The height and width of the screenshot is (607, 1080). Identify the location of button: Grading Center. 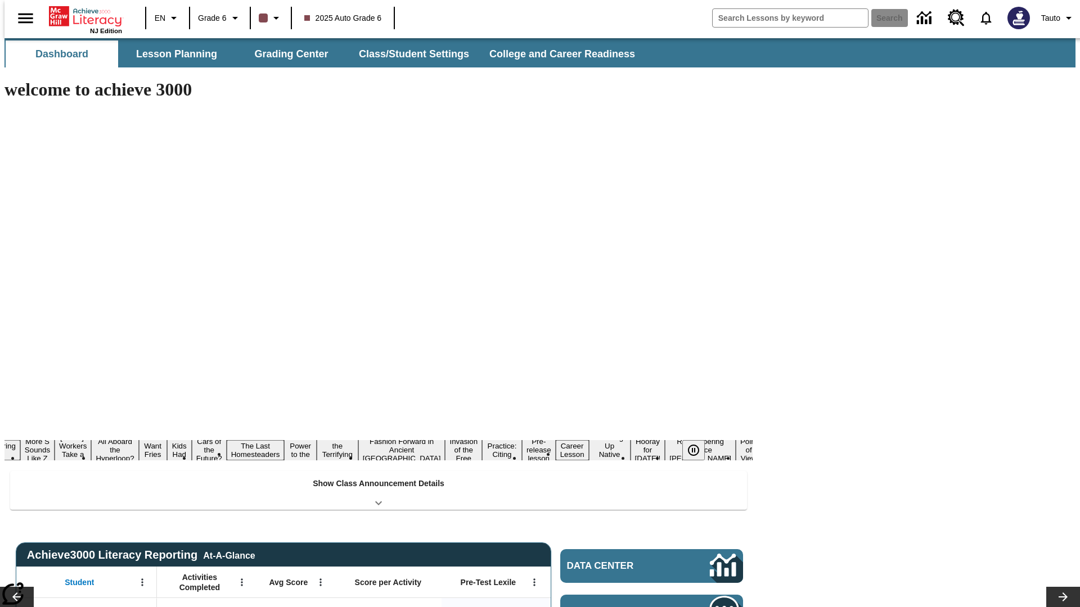
(291, 54).